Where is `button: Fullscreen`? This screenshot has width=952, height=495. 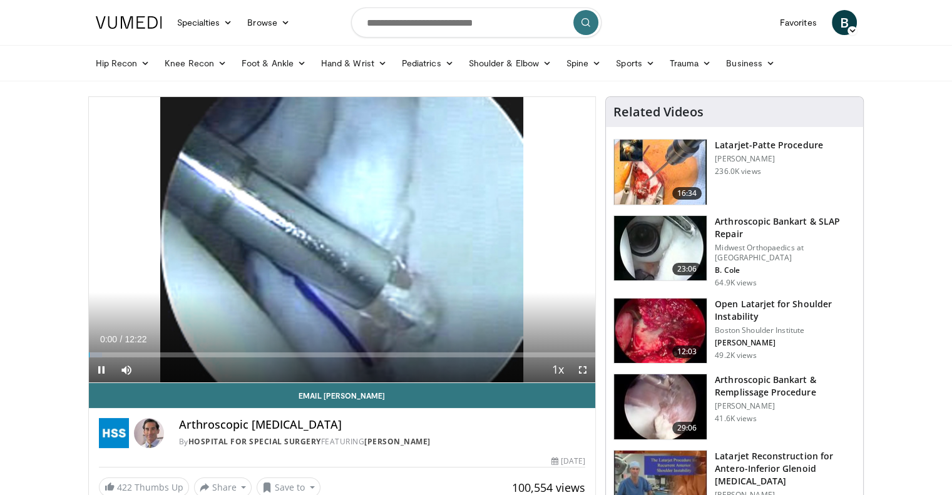
button: Fullscreen is located at coordinates (583, 370).